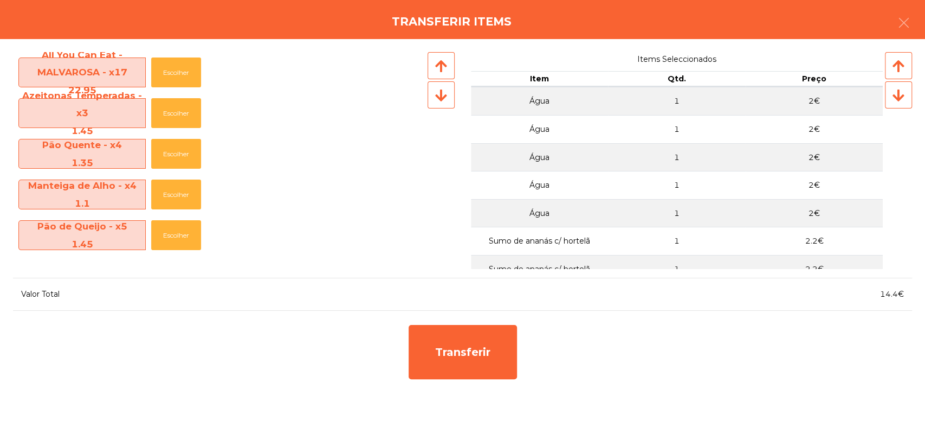 This screenshot has width=925, height=440. Describe the element at coordinates (82, 153) in the screenshot. I see `span: Pão Quente - x4` at that location.